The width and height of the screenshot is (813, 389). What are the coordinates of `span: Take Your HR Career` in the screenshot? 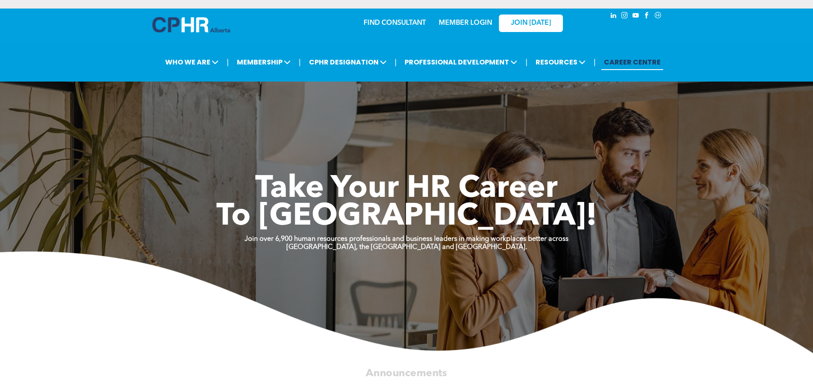 It's located at (406, 189).